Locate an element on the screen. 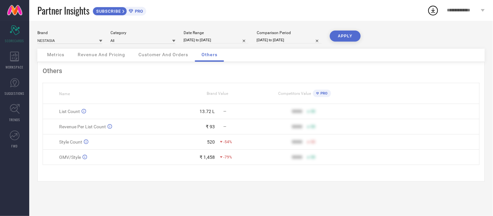 This screenshot has width=493, height=216. span: Customer And Orders is located at coordinates (163, 55).